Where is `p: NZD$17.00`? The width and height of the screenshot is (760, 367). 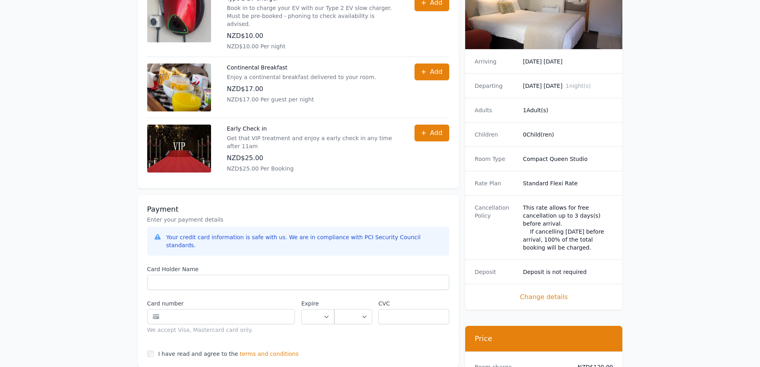 p: NZD$17.00 is located at coordinates (302, 89).